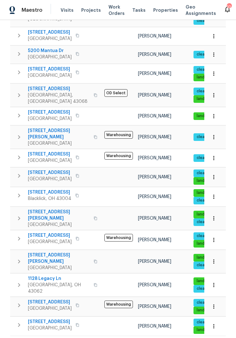 The image size is (236, 338). I want to click on span: OD Select, so click(116, 93).